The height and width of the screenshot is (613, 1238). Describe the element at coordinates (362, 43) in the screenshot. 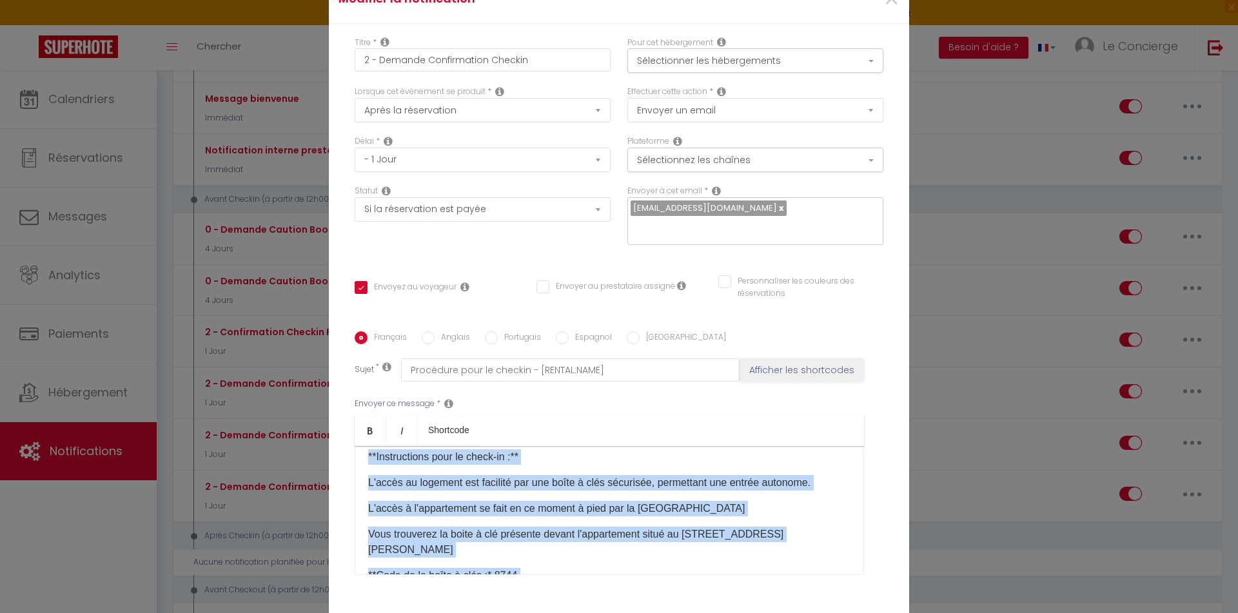

I see `label: Titre` at that location.